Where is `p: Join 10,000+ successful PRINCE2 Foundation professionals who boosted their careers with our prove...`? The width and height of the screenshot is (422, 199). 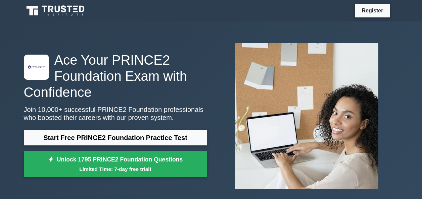 p: Join 10,000+ successful PRINCE2 Foundation professionals who boosted their careers with our prove... is located at coordinates (115, 114).